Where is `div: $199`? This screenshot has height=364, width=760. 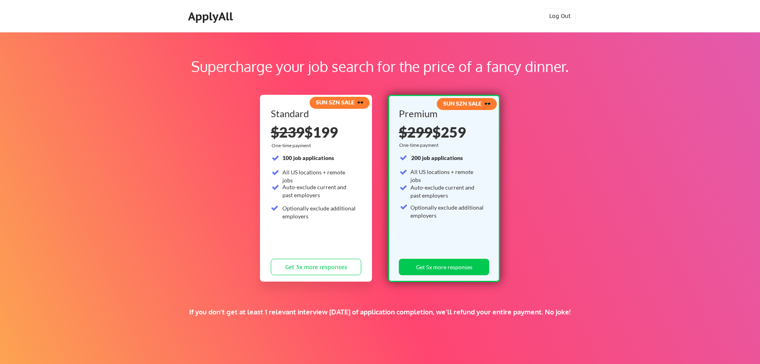
div: $199 is located at coordinates (316, 132).